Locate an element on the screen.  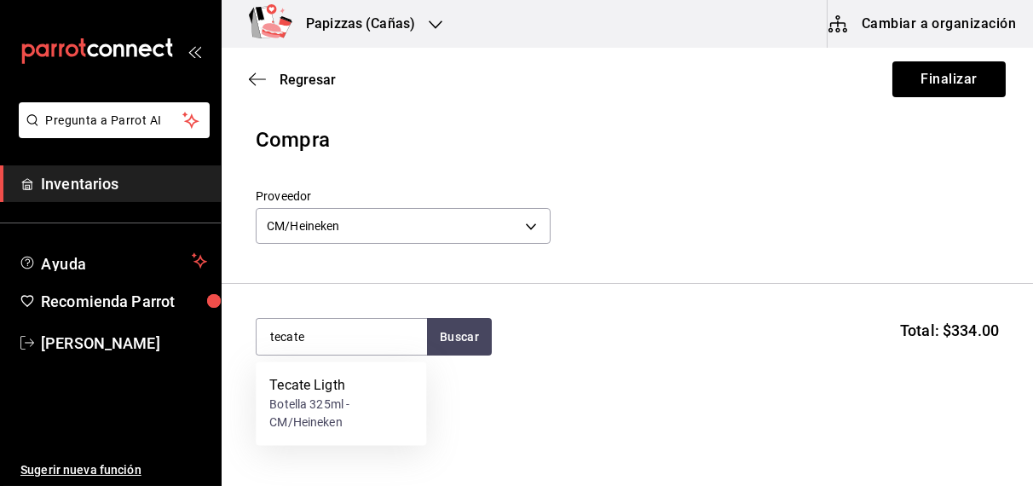
button: Regresar is located at coordinates (292, 79).